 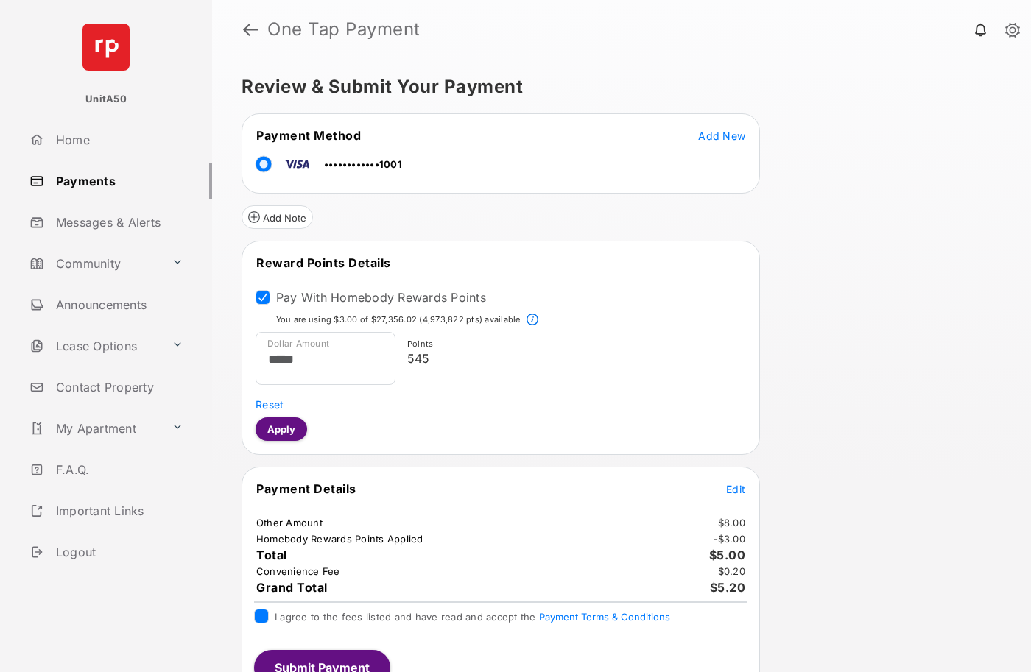 What do you see at coordinates (94, 264) in the screenshot?
I see `a: Community` at bounding box center [94, 264].